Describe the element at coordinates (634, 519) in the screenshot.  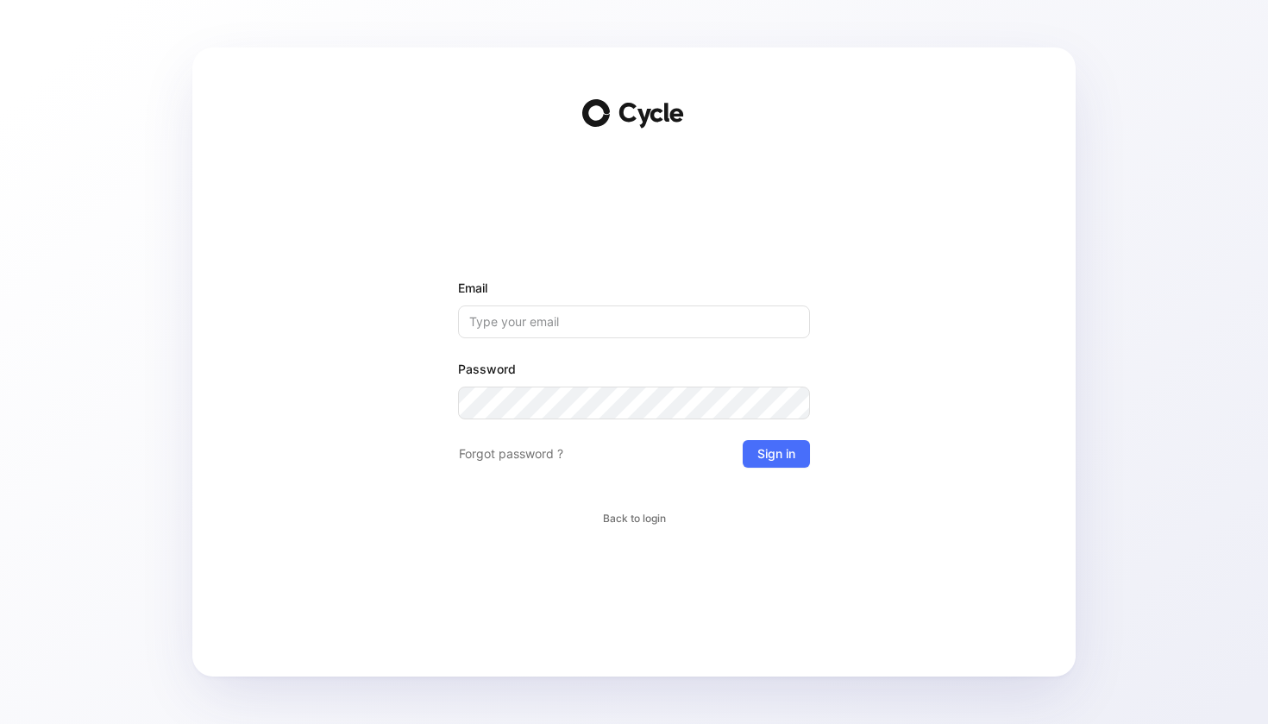
I see `button: Back to login` at that location.